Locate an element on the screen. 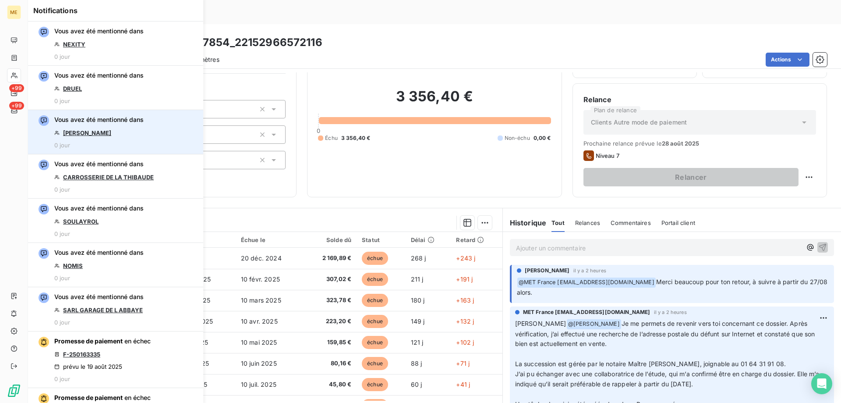  span: 10 juin 2025 is located at coordinates (259, 363).